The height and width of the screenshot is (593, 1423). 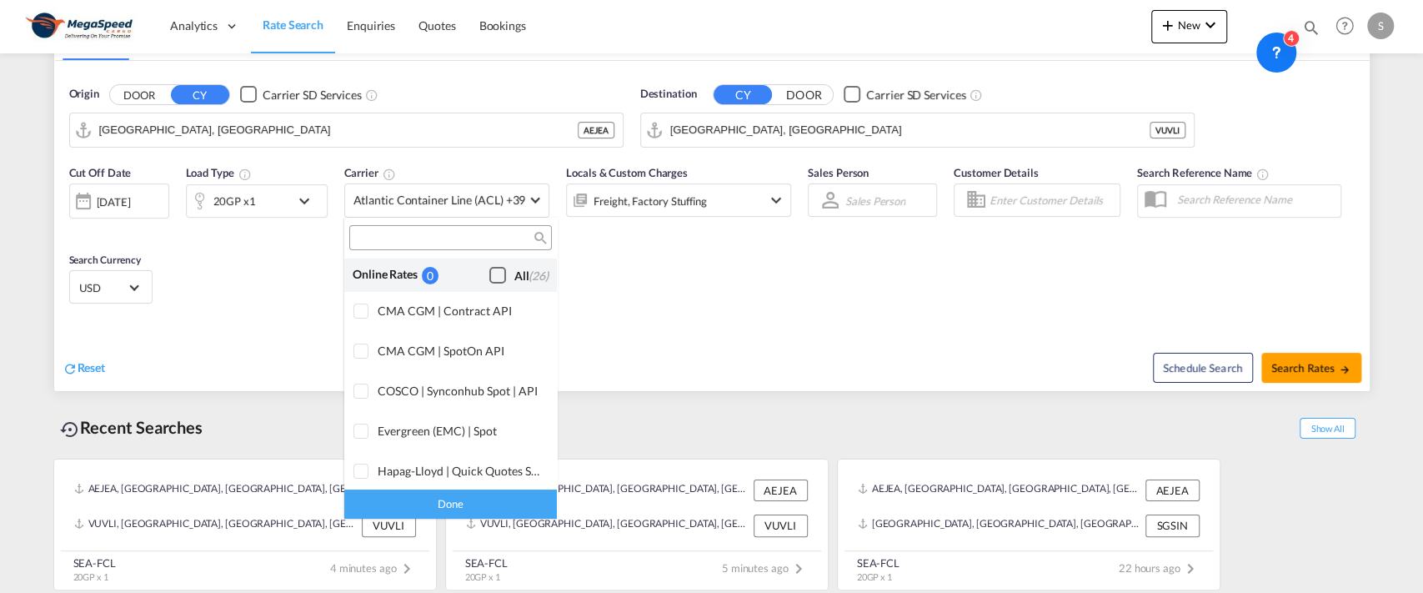 What do you see at coordinates (460, 310) in the screenshot?
I see `div: CMA CGM | Contract API` at bounding box center [460, 310].